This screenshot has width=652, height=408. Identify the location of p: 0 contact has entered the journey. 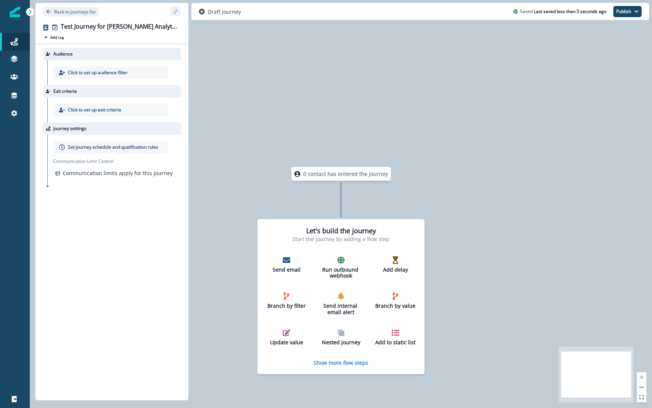
(345, 174).